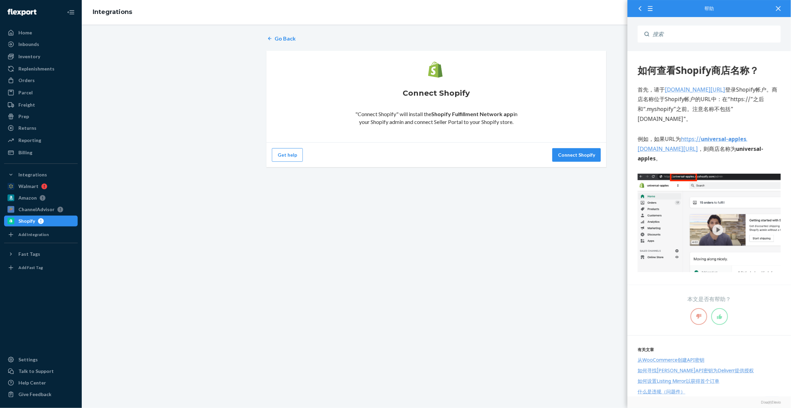  I want to click on a: ChannelAdvisor, so click(41, 209).